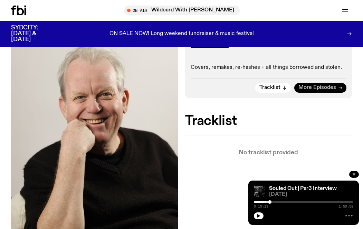  Describe the element at coordinates (317, 87) in the screenshot. I see `span: More Episodes` at that location.